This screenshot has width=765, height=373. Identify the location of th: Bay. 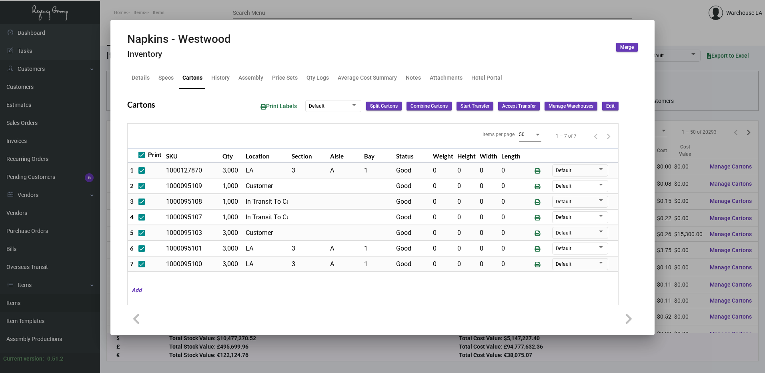
(378, 155).